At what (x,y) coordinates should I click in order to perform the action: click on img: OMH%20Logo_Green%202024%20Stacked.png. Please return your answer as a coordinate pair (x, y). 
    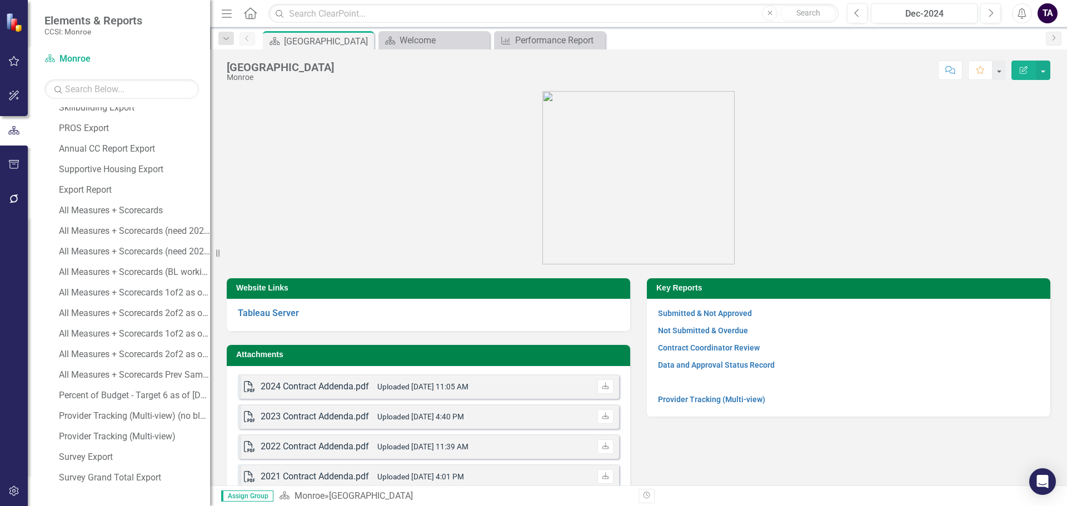
    Looking at the image, I should click on (638, 178).